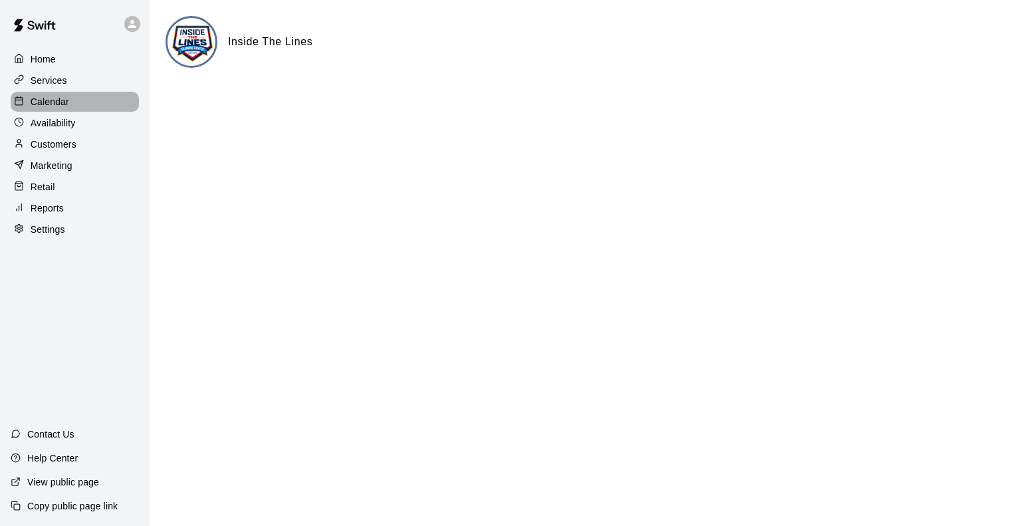  What do you see at coordinates (74, 59) in the screenshot?
I see `div: Home` at bounding box center [74, 59].